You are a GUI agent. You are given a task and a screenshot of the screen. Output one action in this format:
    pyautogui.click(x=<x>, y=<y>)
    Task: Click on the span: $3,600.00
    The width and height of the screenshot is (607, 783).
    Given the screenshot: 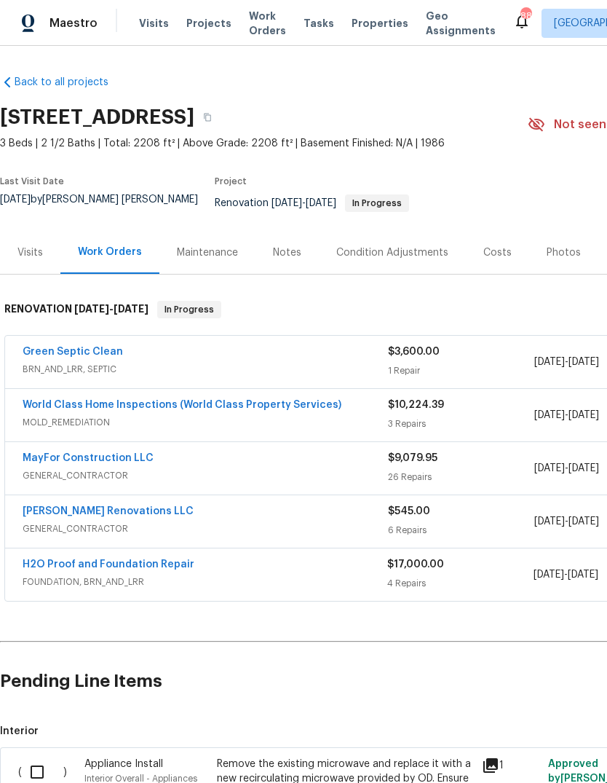 What is the action you would take?
    pyautogui.click(x=414, y=352)
    